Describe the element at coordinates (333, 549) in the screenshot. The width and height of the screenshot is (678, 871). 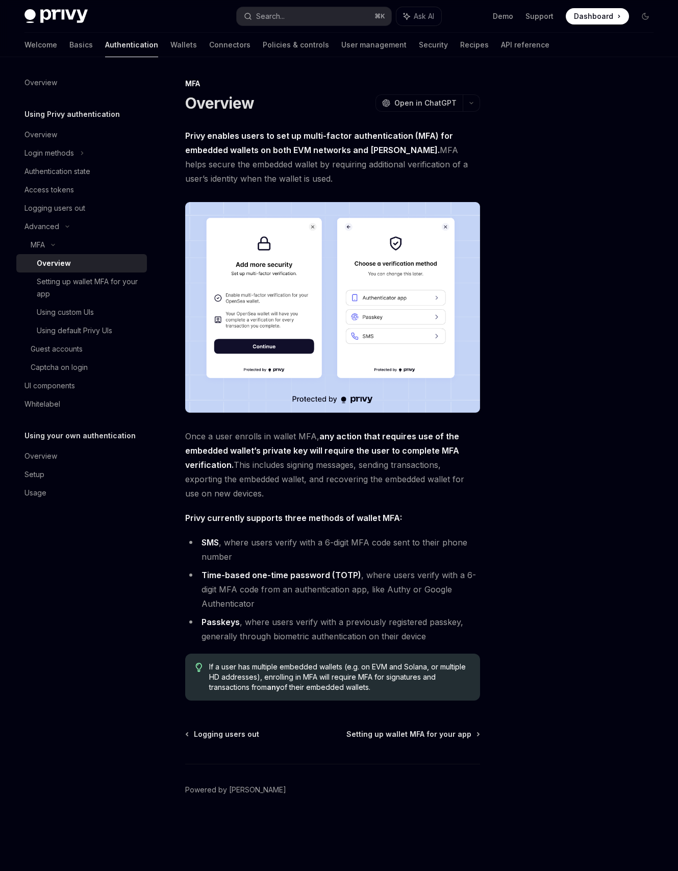
I see `li: , where users verify with a 6-digit MFA code sent to their phone number` at that location.